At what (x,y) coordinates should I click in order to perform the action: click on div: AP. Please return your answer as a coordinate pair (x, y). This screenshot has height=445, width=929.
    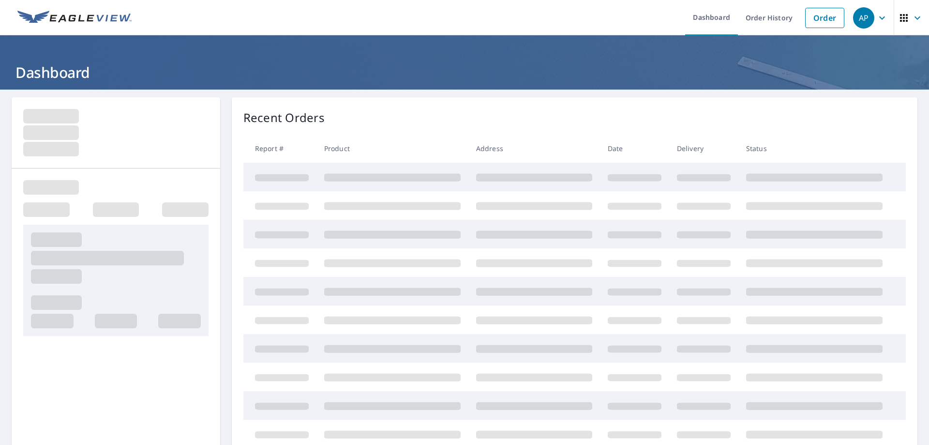
    Looking at the image, I should click on (864, 18).